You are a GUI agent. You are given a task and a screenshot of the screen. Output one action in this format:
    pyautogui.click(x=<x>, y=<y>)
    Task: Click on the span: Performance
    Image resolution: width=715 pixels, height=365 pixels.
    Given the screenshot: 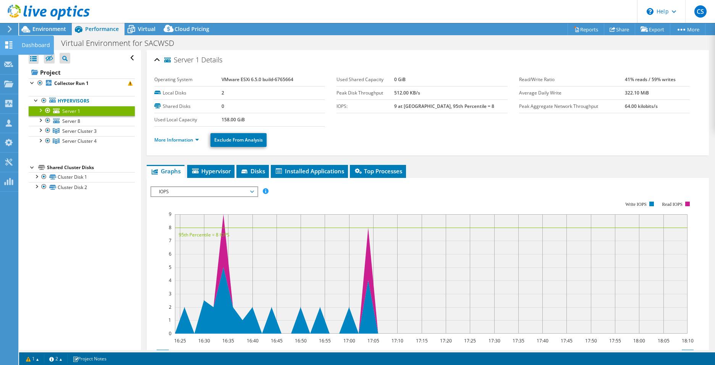 What is the action you would take?
    pyautogui.click(x=102, y=29)
    